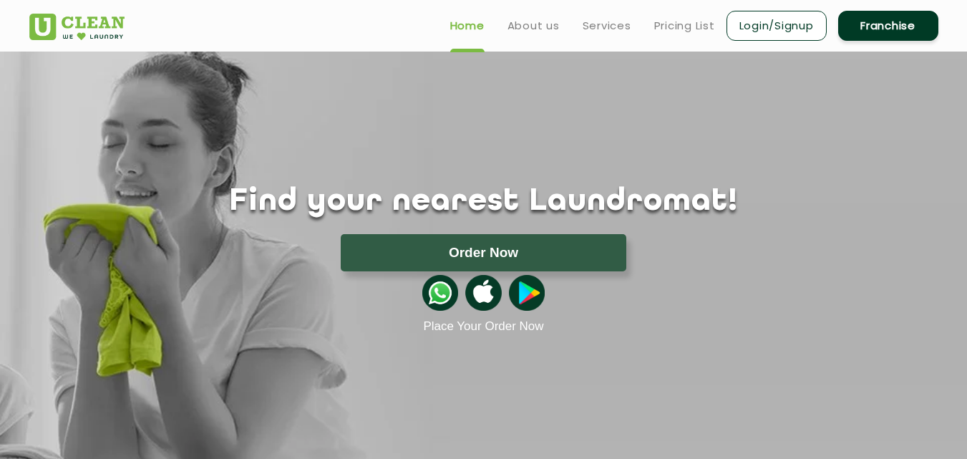 This screenshot has height=459, width=967. Describe the element at coordinates (888, 26) in the screenshot. I see `a: Franchise` at that location.